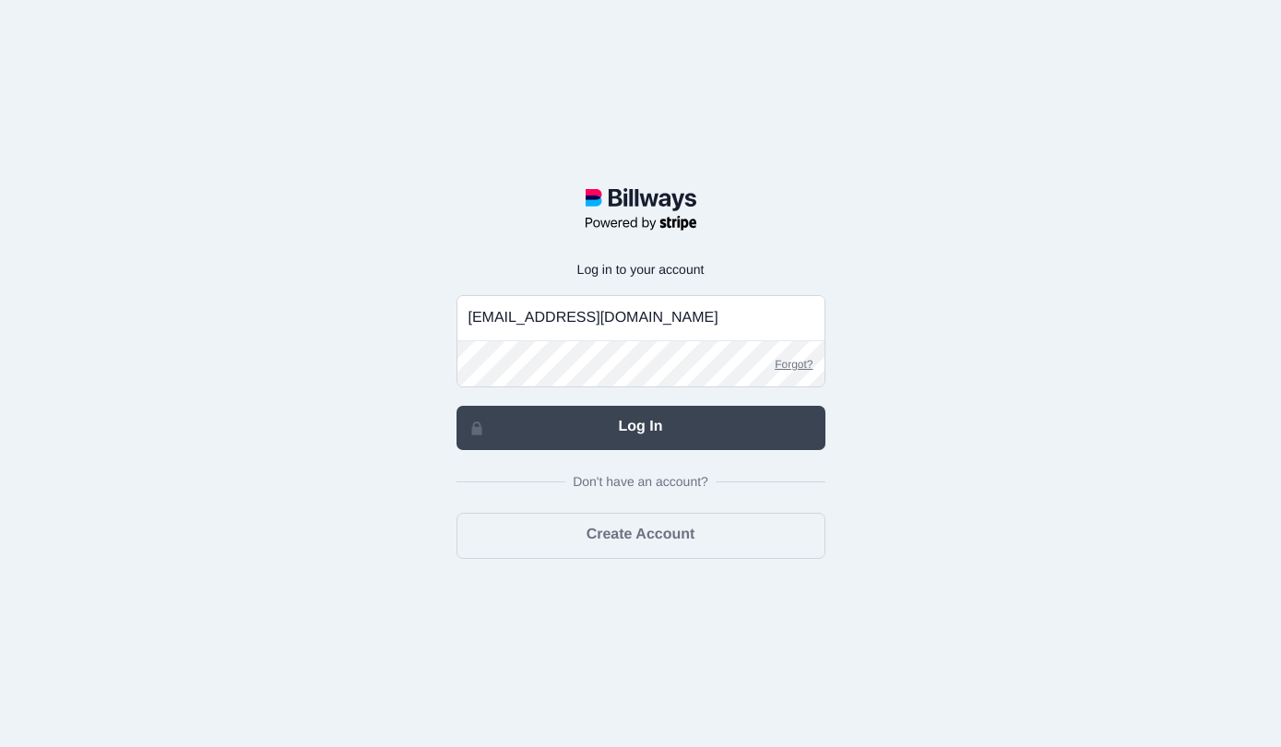  Describe the element at coordinates (793, 363) in the screenshot. I see `a: Forgot?` at that location.